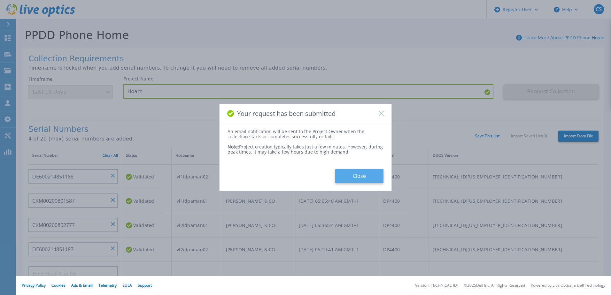 The height and width of the screenshot is (295, 611). What do you see at coordinates (306, 134) in the screenshot?
I see `div: An email notification will be sent to the Project Owner when the collection starts or completes s...` at bounding box center [306, 134].